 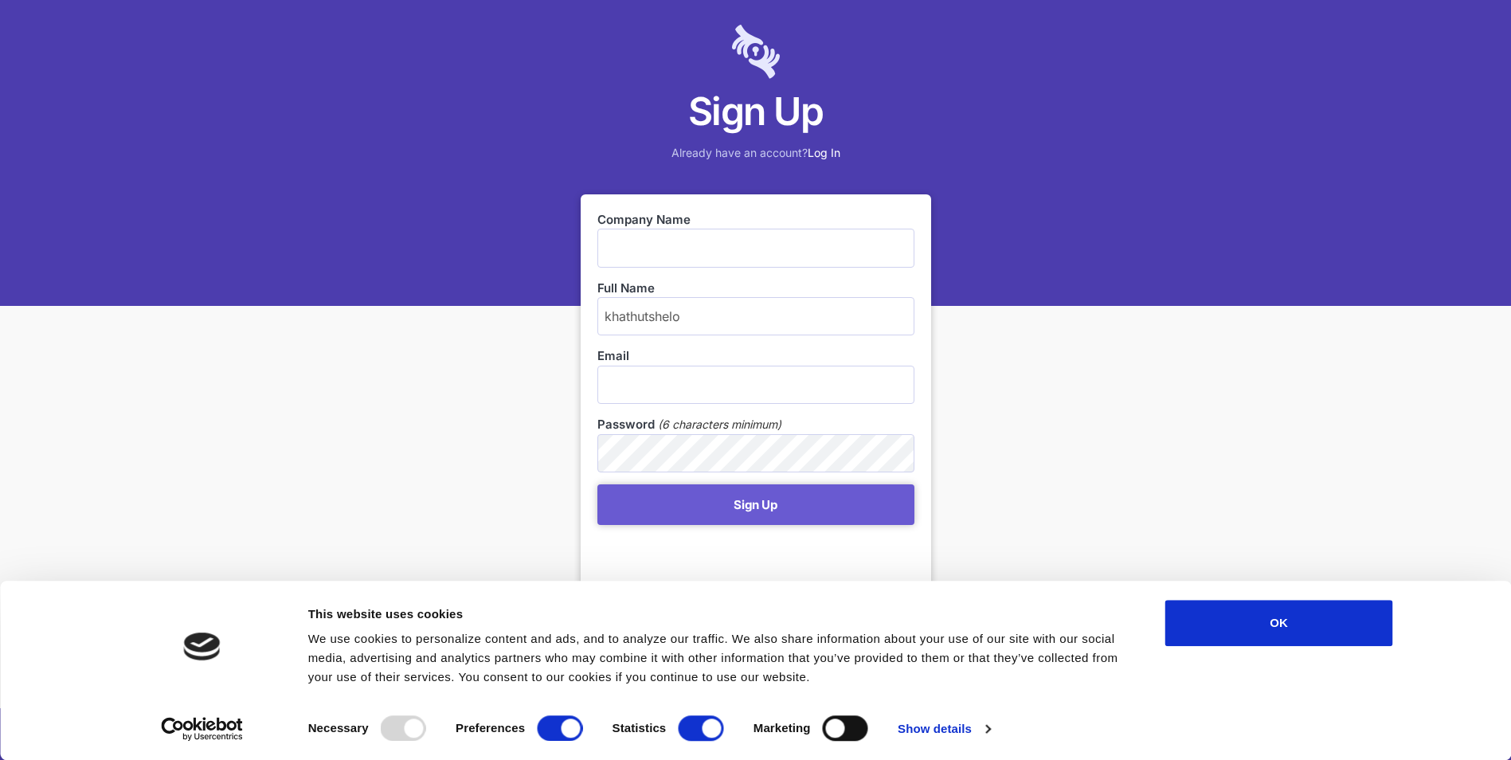 What do you see at coordinates (202, 729) in the screenshot?
I see `a: Usercentrics Cookiebot - opens in a new window` at bounding box center [202, 729].